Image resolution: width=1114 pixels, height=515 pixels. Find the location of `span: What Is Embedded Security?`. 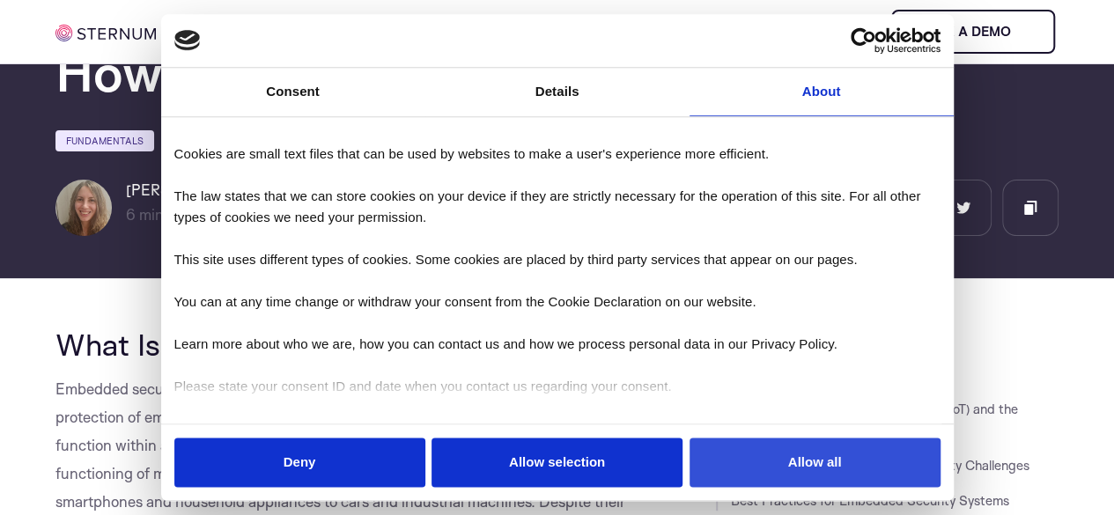

span: What Is Embedded Security? is located at coordinates (251, 344).